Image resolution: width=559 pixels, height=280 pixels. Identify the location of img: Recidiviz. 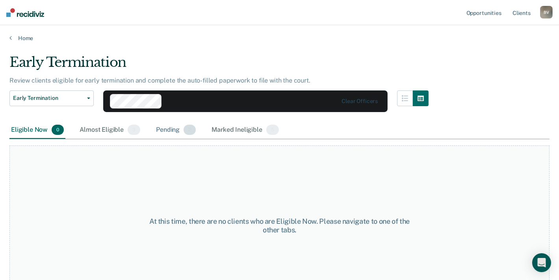
(25, 13).